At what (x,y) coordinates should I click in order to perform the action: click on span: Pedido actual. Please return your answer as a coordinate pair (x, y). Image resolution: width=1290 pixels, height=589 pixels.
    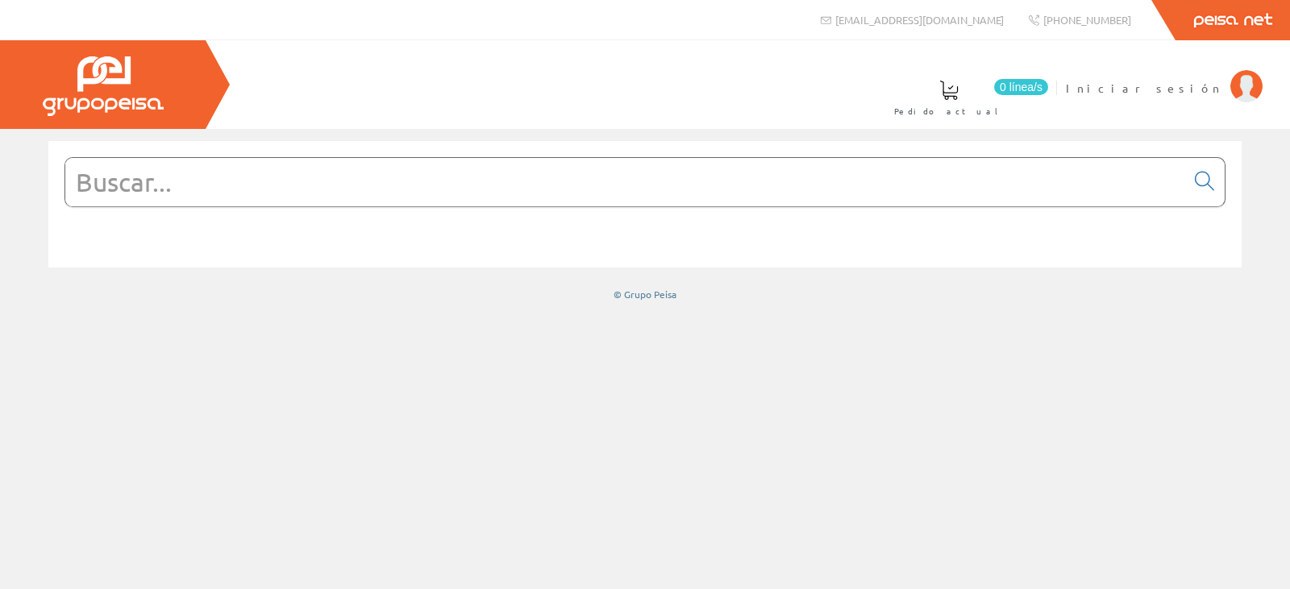
    Looking at the image, I should click on (949, 111).